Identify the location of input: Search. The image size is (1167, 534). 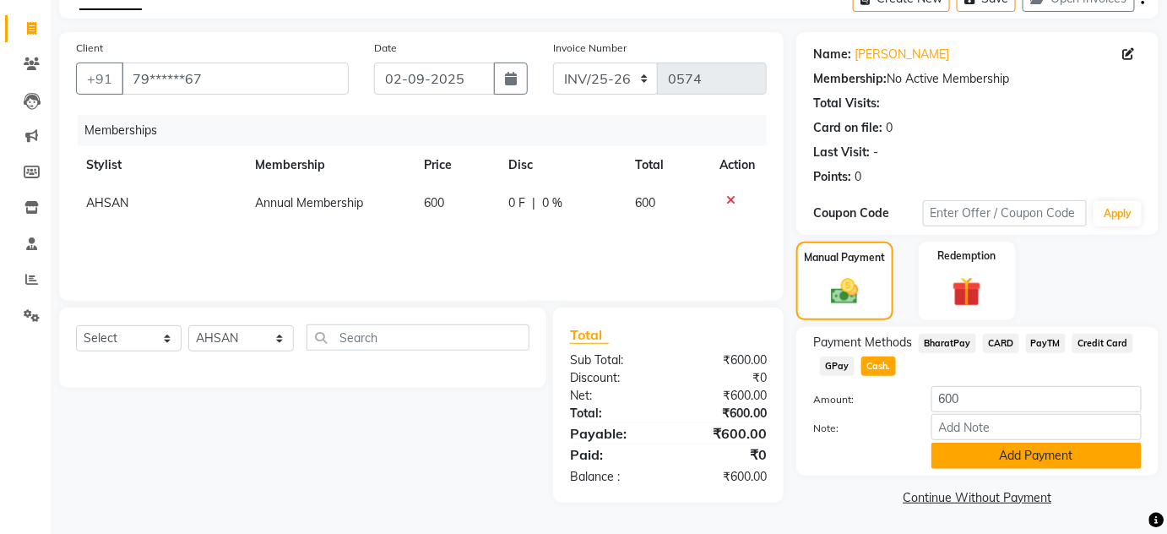
(418, 337).